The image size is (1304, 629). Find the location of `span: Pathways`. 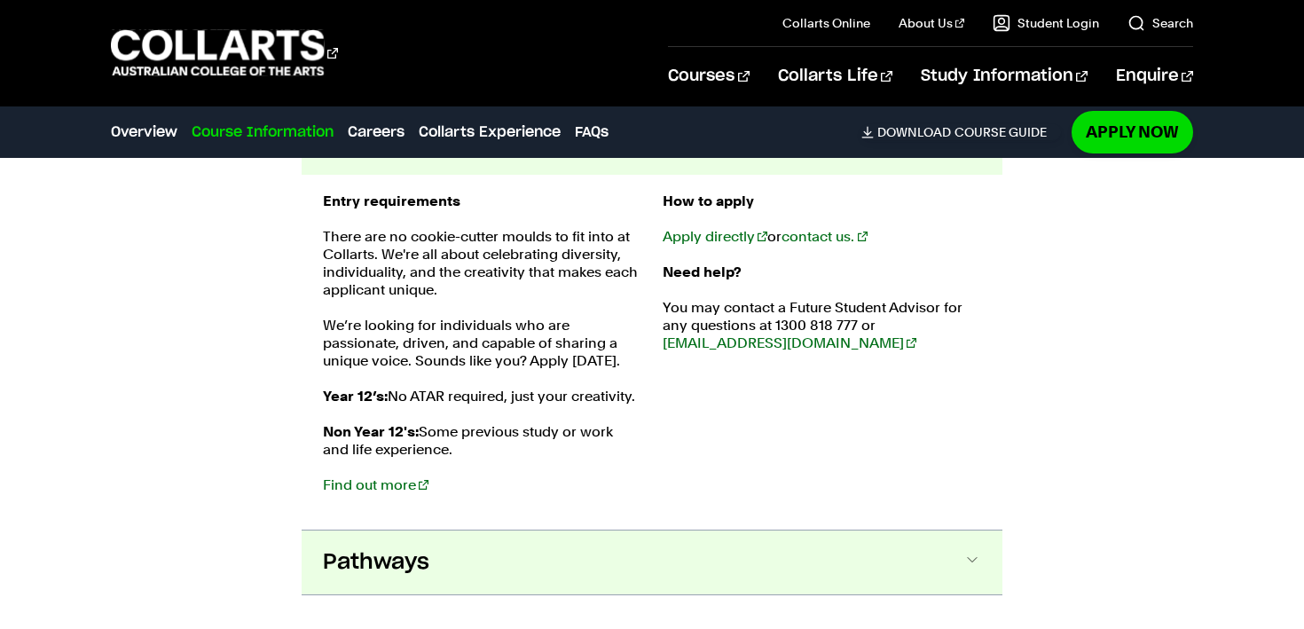

span: Pathways is located at coordinates (376, 562).